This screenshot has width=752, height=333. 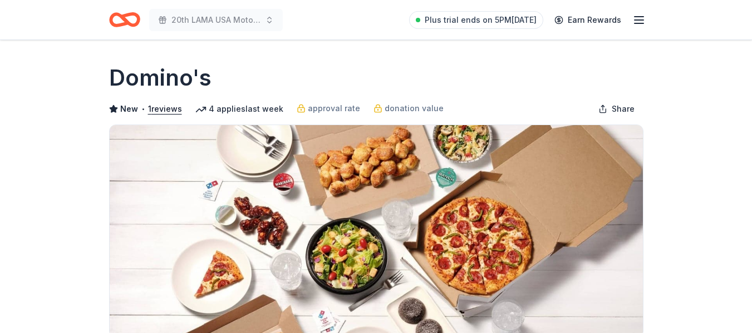 I want to click on button: 20th LAMA USA Motor Touring Rally, so click(x=216, y=20).